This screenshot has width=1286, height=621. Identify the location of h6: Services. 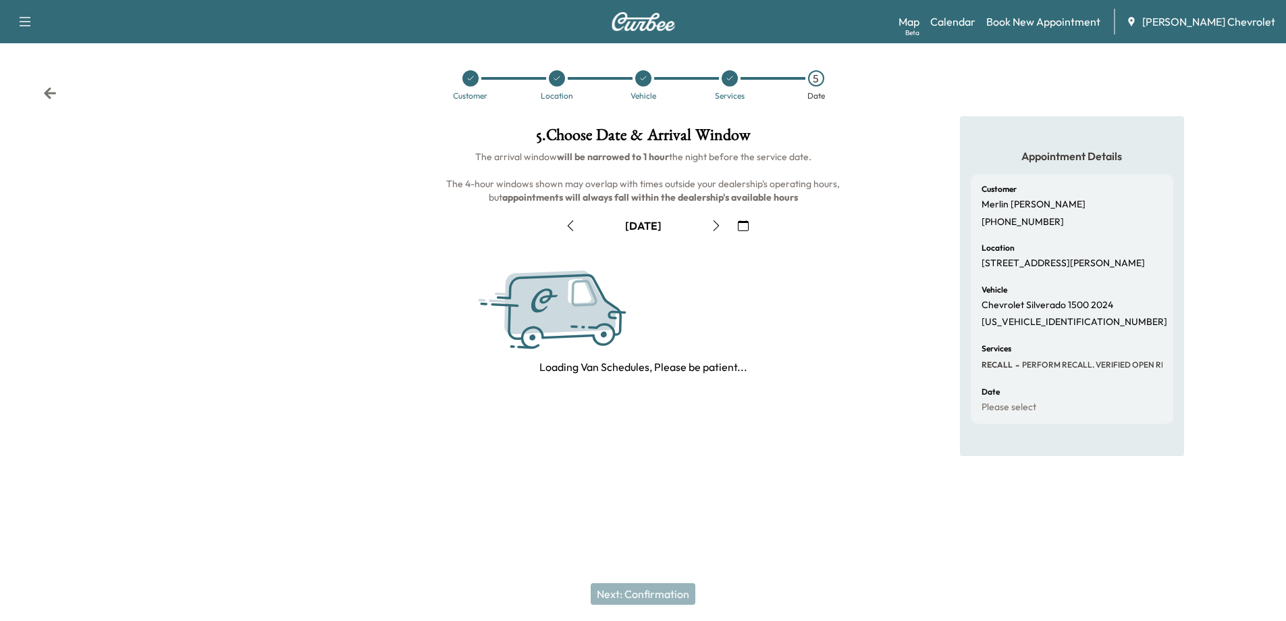
(997, 348).